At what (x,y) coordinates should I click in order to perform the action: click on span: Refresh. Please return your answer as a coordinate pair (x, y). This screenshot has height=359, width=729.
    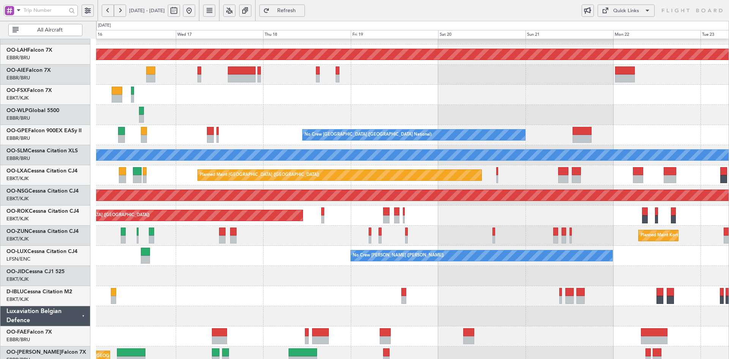
    Looking at the image, I should click on (287, 11).